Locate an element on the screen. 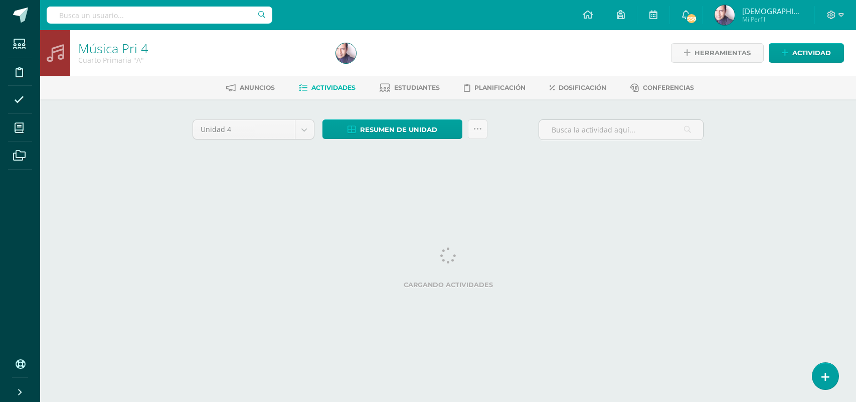  span: 558 is located at coordinates (692, 19).